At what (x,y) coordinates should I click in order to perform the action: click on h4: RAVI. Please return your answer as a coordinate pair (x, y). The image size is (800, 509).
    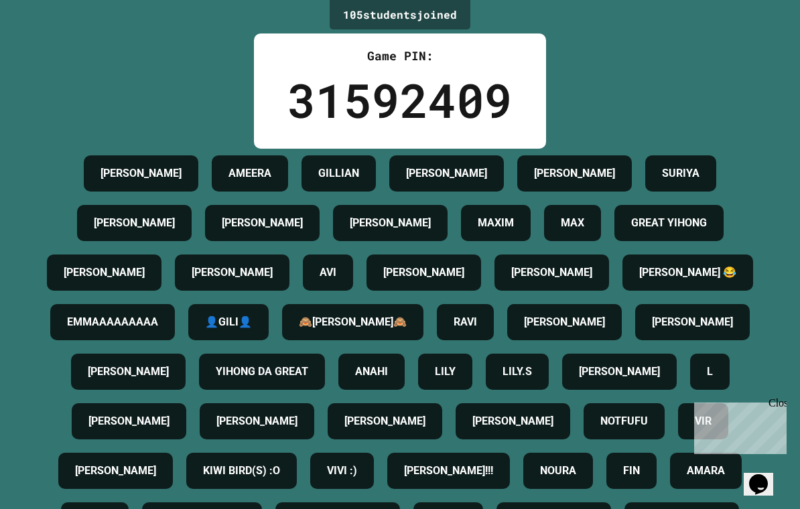
    Looking at the image, I should click on (465, 322).